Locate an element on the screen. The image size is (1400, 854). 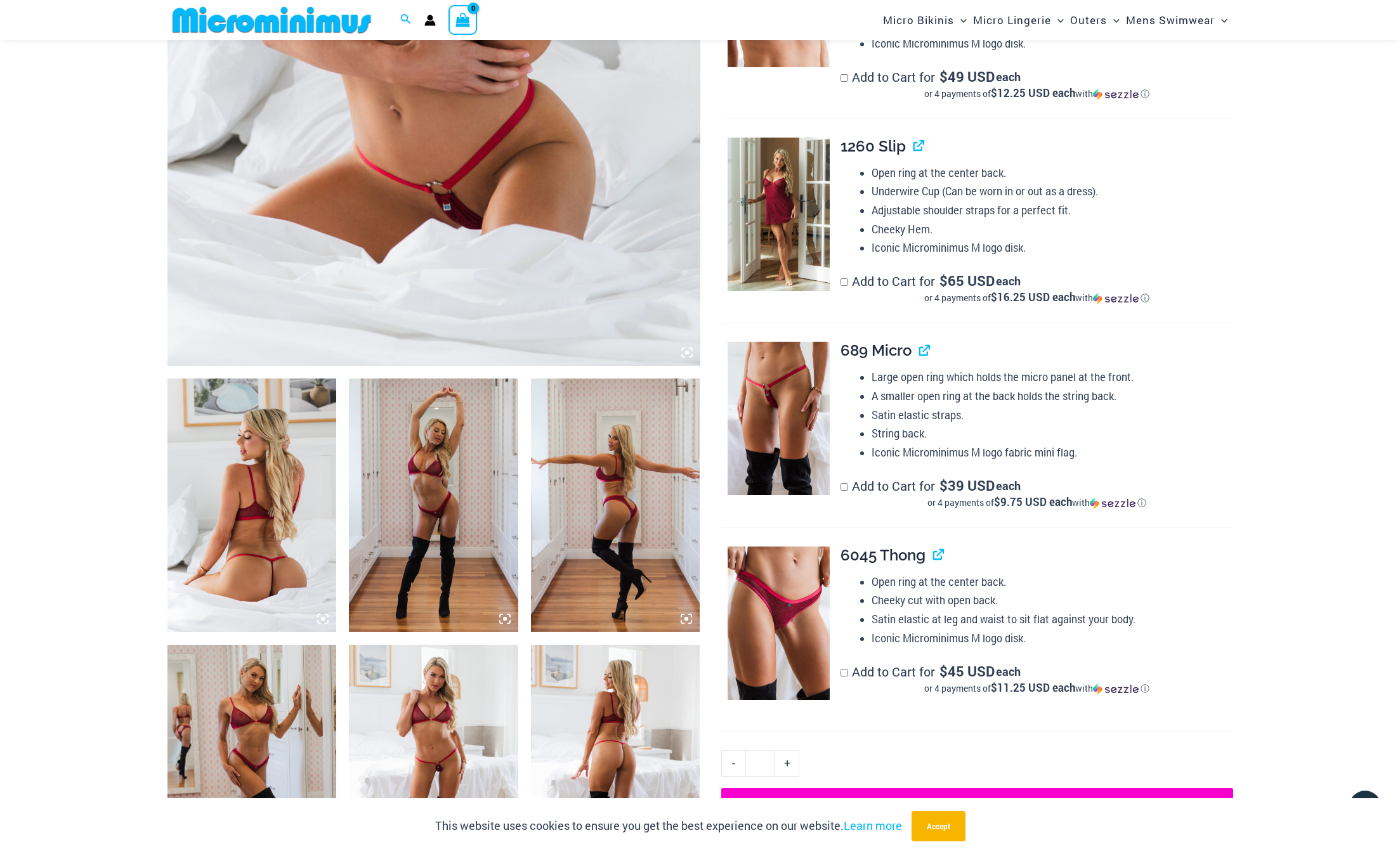
button: Accept is located at coordinates (938, 826).